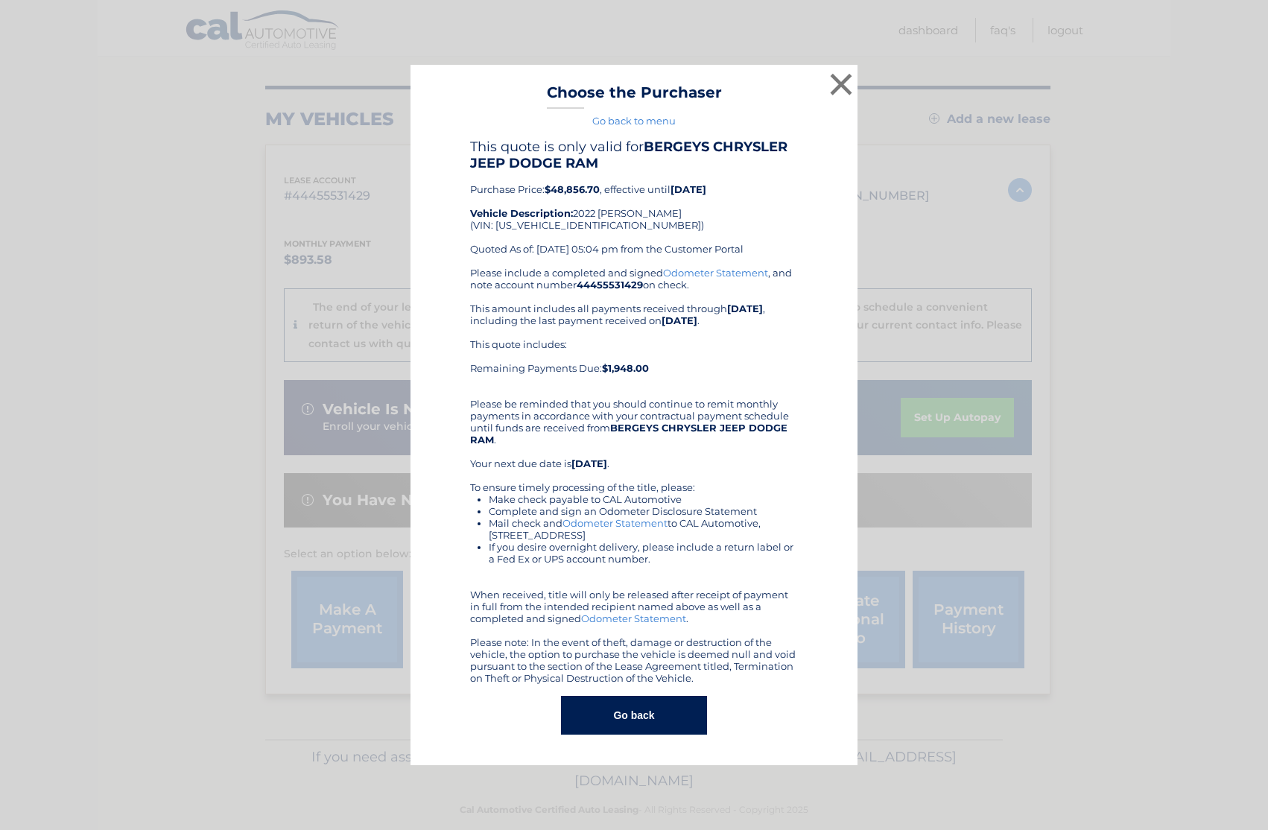 Image resolution: width=1268 pixels, height=830 pixels. I want to click on b: $48,856.70, so click(572, 189).